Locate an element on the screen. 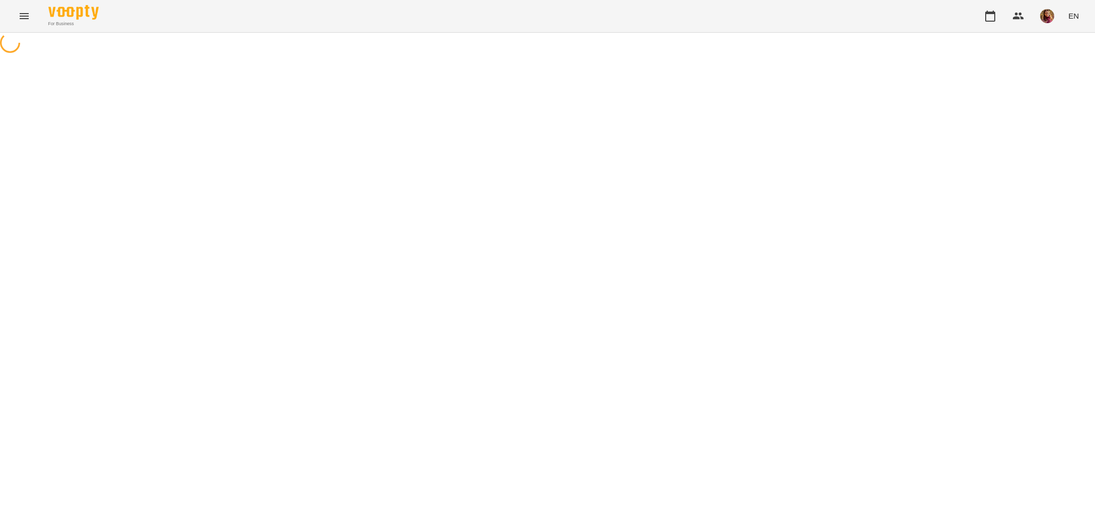 The height and width of the screenshot is (510, 1095). img: 4fb94bb6ae1e002b961ceeb1b4285021.JPG is located at coordinates (1047, 16).